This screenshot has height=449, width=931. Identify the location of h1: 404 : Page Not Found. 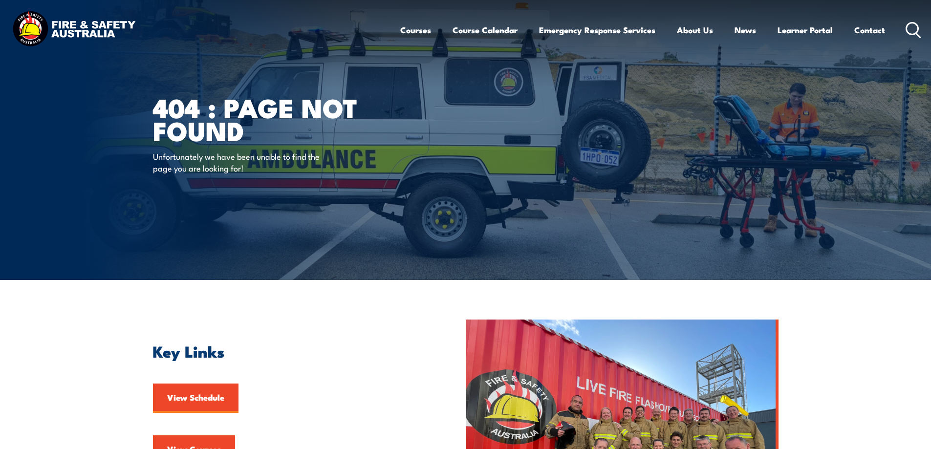
(274, 118).